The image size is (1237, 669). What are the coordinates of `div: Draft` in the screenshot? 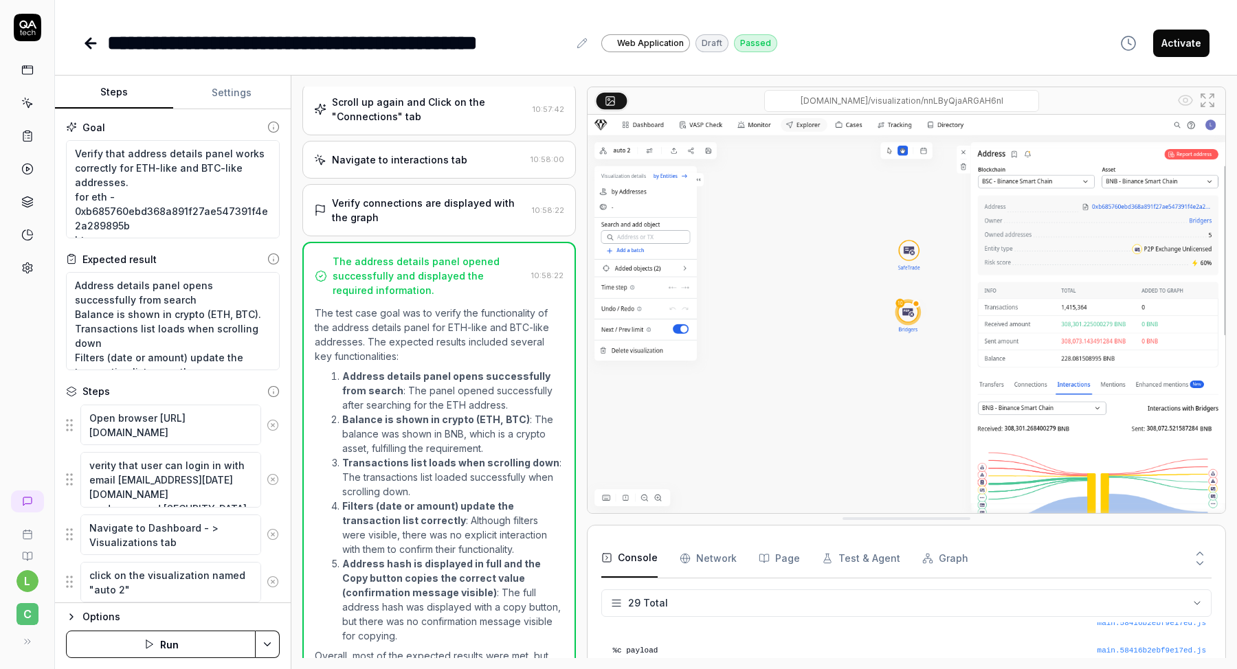 It's located at (712, 43).